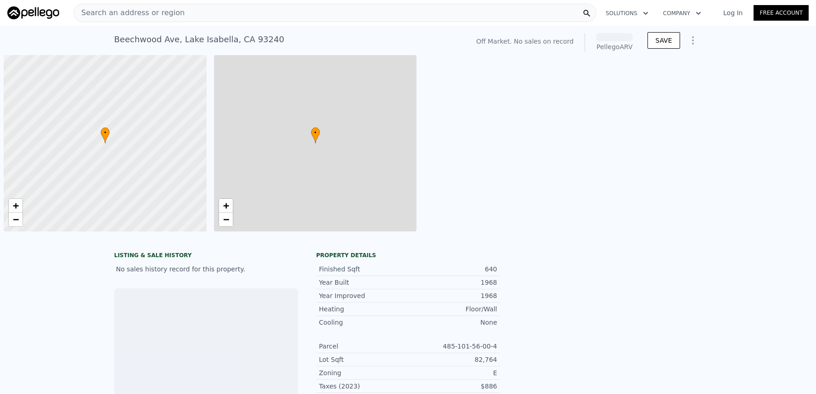  I want to click on div: Finished Sqft, so click(364, 269).